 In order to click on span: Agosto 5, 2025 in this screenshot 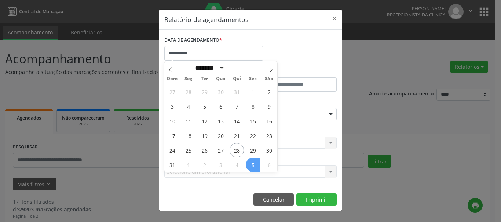, I will do `click(204, 106)`.